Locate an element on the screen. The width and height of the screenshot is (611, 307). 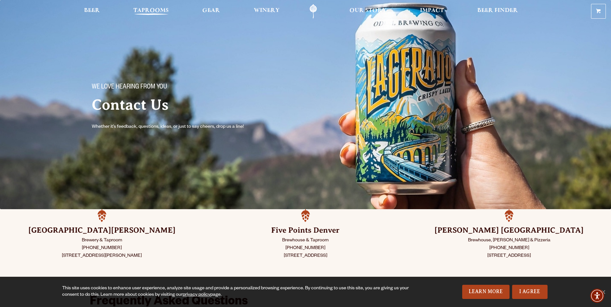
h3: Five Points Denver is located at coordinates (306, 231).